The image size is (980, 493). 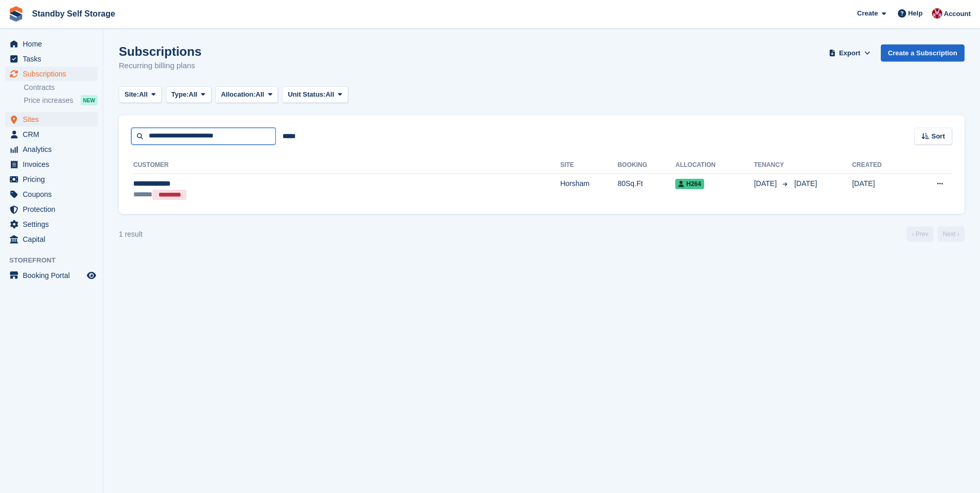 What do you see at coordinates (588, 165) in the screenshot?
I see `th: Site` at bounding box center [588, 165].